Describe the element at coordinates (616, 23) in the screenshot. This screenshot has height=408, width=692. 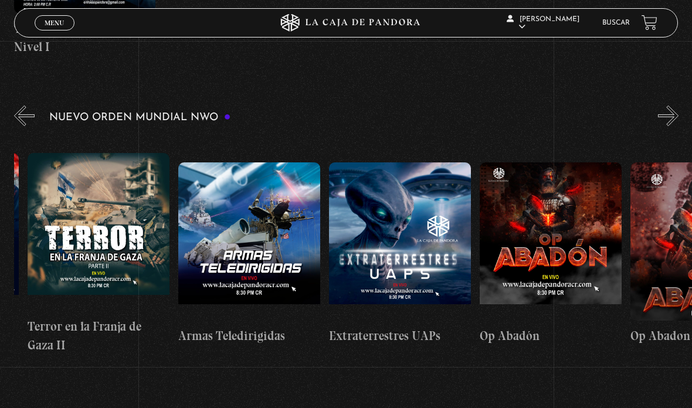
I see `a: Buscar` at that location.